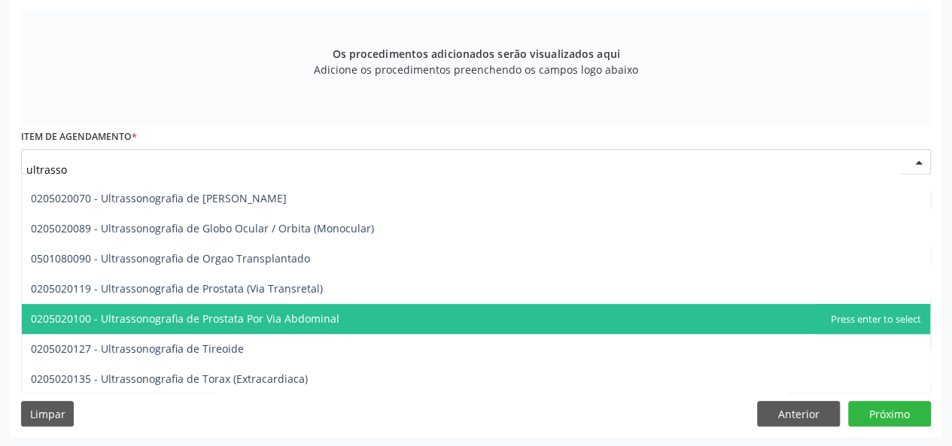 This screenshot has width=952, height=446. Describe the element at coordinates (798, 414) in the screenshot. I see `button: Anterior` at that location.